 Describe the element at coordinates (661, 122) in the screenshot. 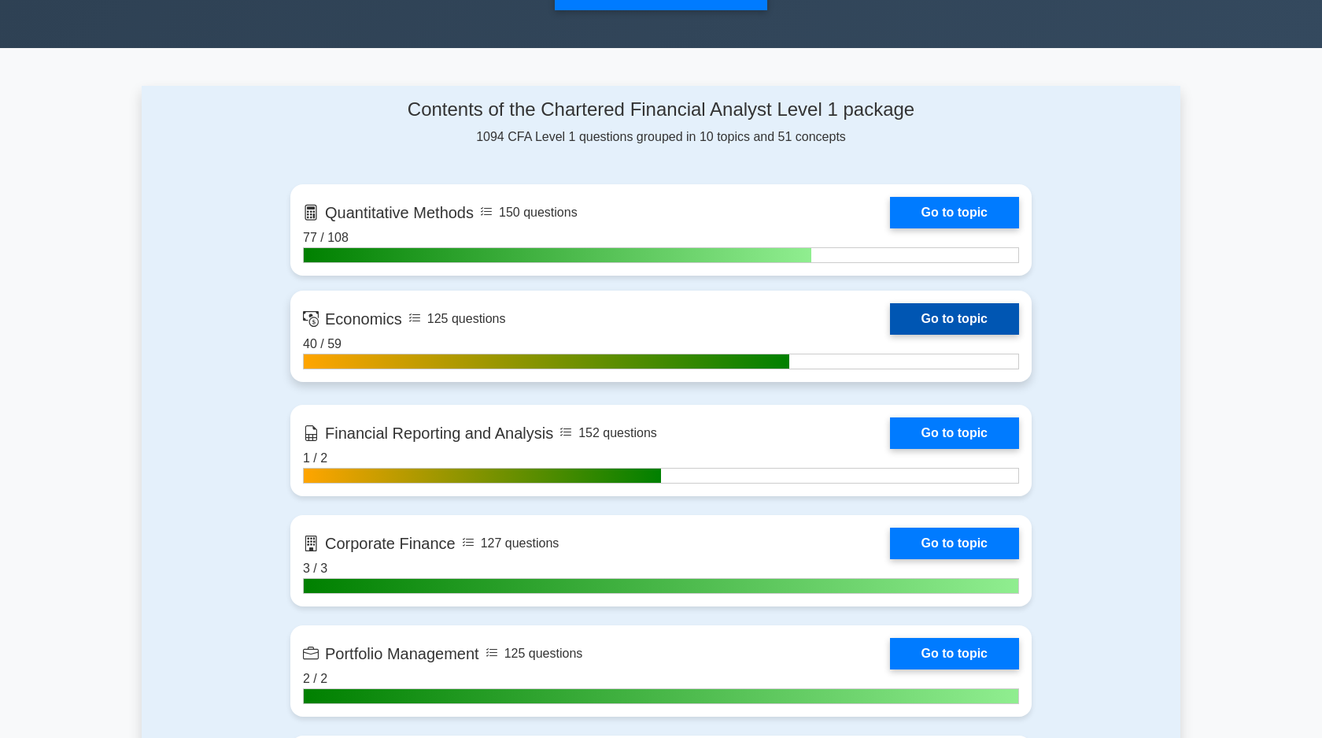

I see `div: 1094 CFA Level 1 questions grouped in 10 topics and 51 concepts` at that location.